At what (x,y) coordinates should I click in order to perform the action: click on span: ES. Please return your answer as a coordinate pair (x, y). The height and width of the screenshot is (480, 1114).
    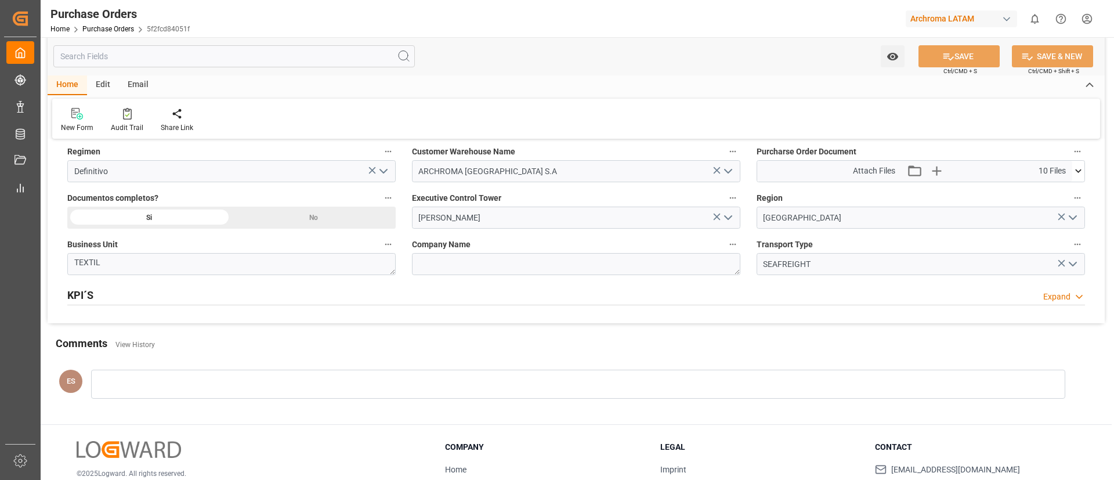
    Looking at the image, I should click on (71, 381).